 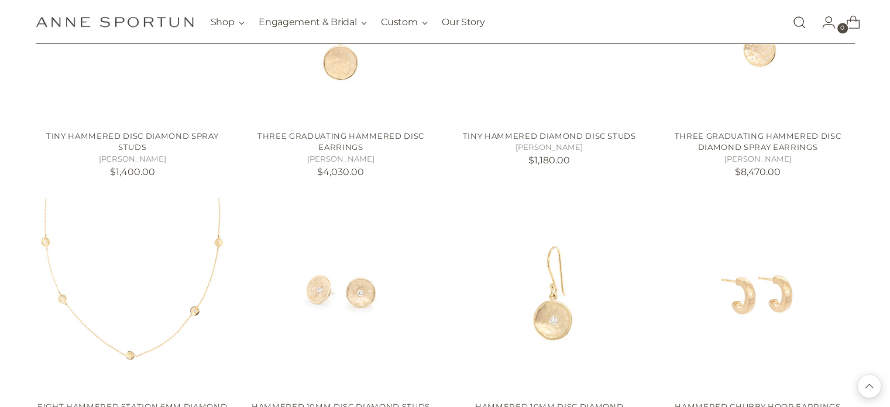 I want to click on button: Engagement & Bridal, so click(x=313, y=22).